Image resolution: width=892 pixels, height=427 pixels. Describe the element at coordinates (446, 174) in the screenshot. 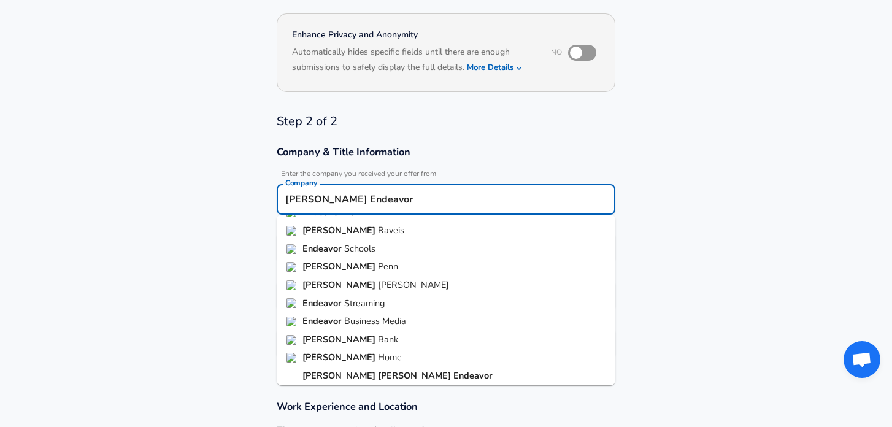

I see `span: Enter the company you received your offer from` at that location.